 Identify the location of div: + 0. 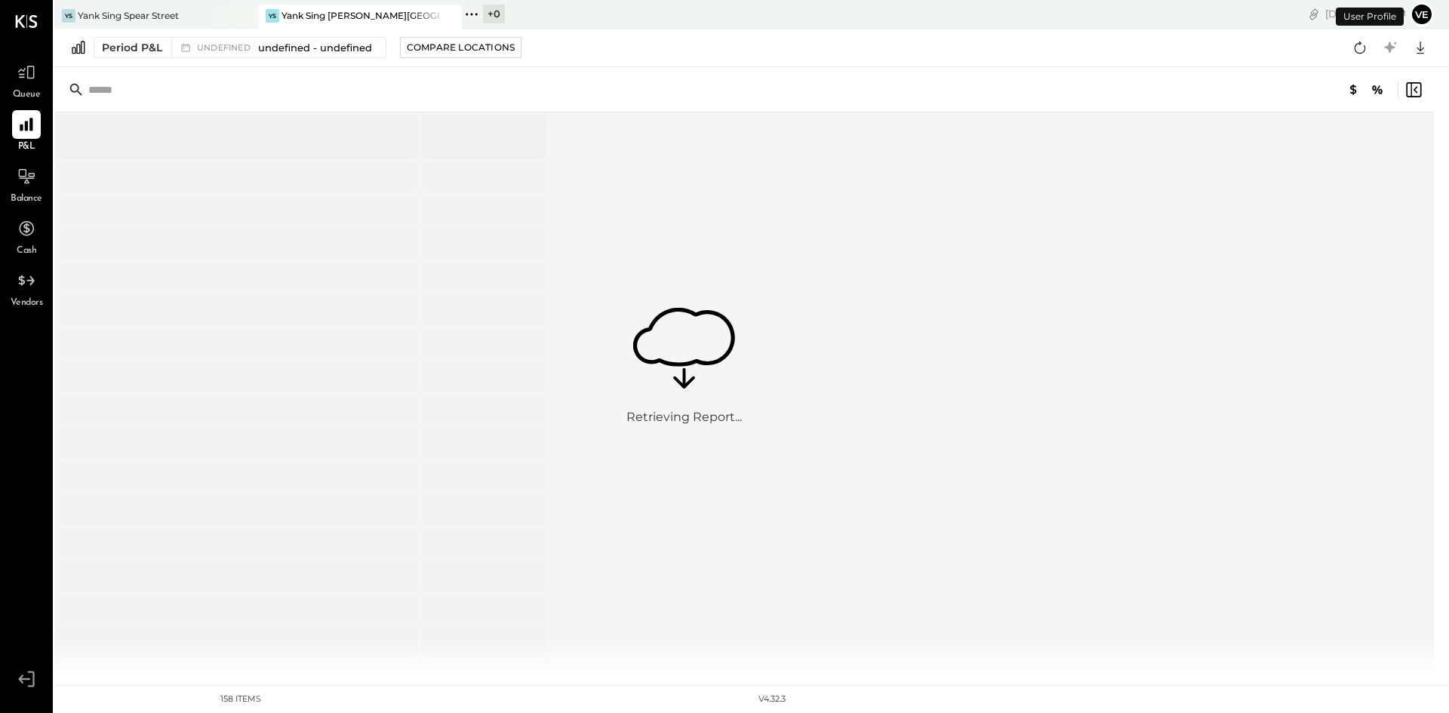
(494, 14).